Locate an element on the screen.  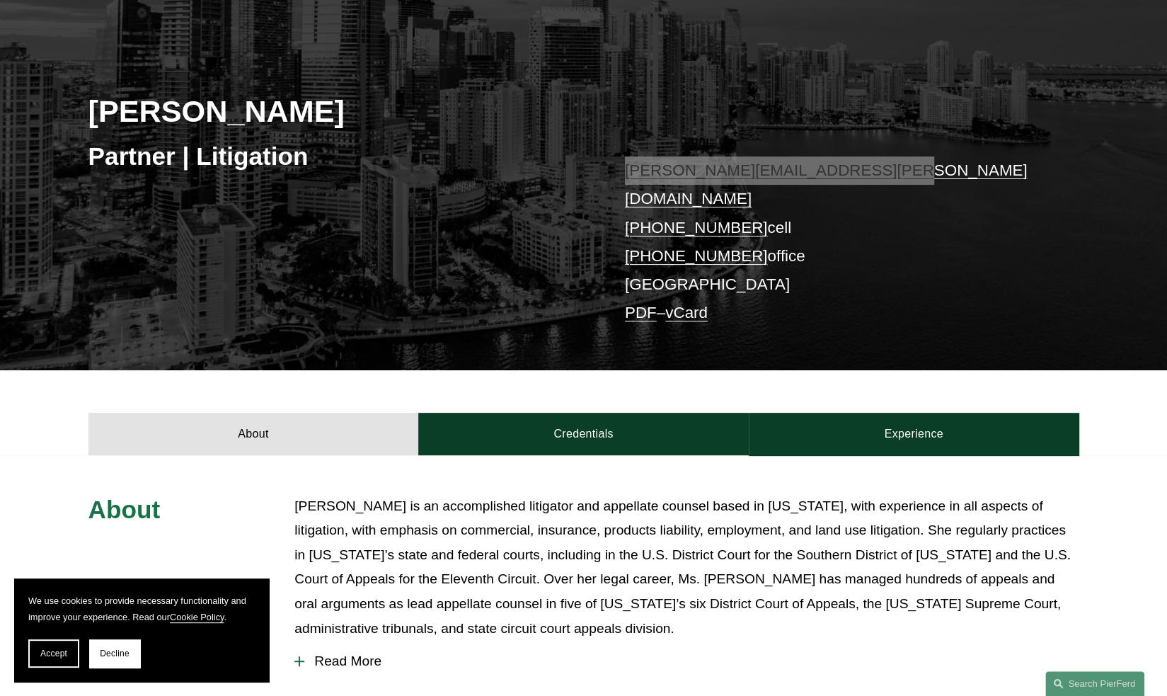
button: Accept is located at coordinates (54, 653).